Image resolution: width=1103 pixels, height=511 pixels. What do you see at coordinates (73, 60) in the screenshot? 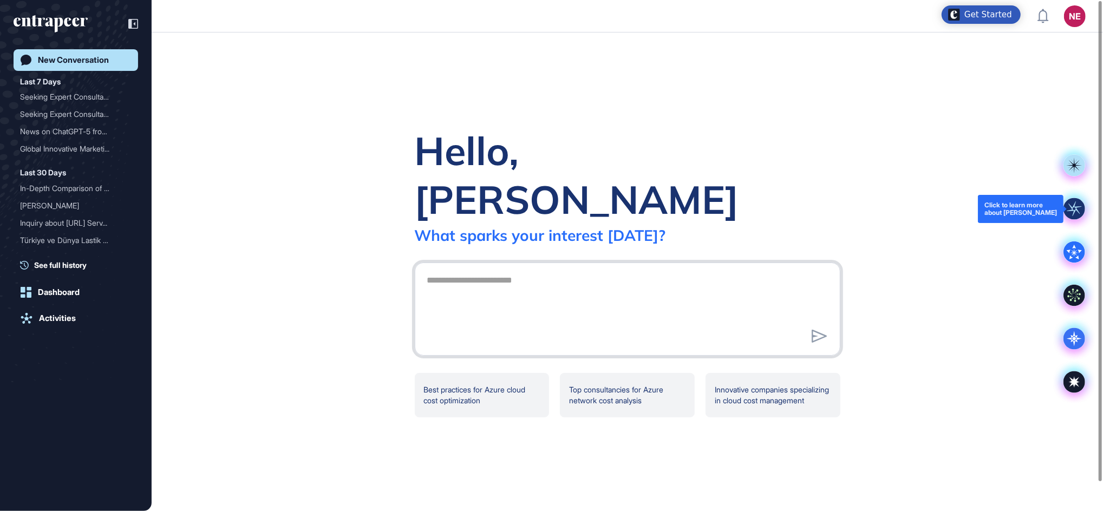
I see `div: New Conversation` at bounding box center [73, 60].